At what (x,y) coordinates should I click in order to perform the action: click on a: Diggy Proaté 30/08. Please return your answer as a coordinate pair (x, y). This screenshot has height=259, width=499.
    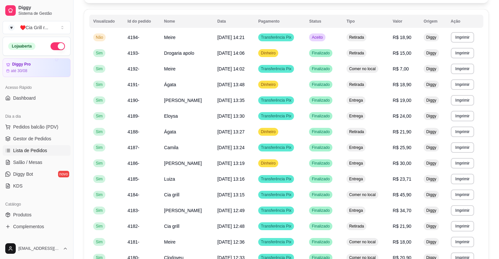
    Looking at the image, I should click on (36, 68).